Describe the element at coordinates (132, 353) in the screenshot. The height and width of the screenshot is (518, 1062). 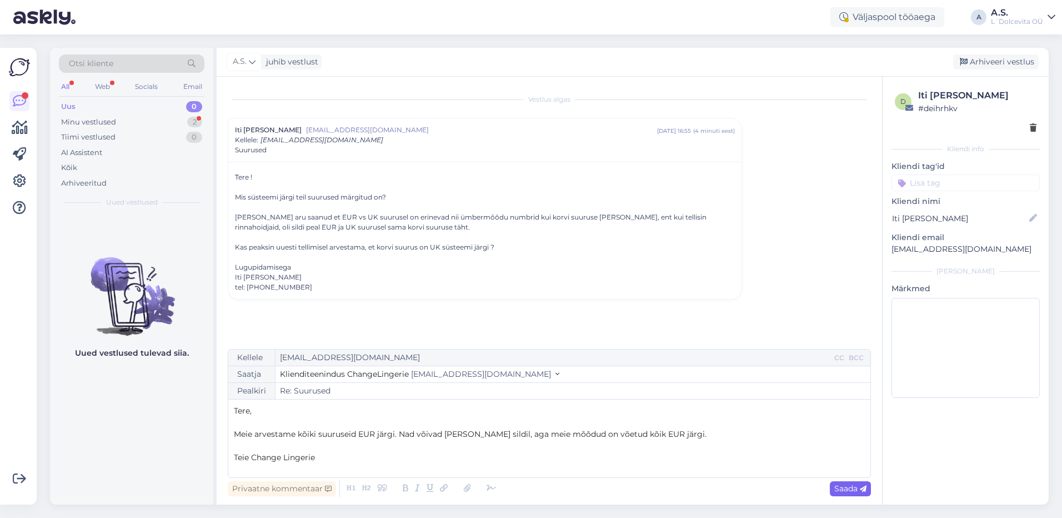
I see `p: Uued vestlused tulevad siia.` at that location.